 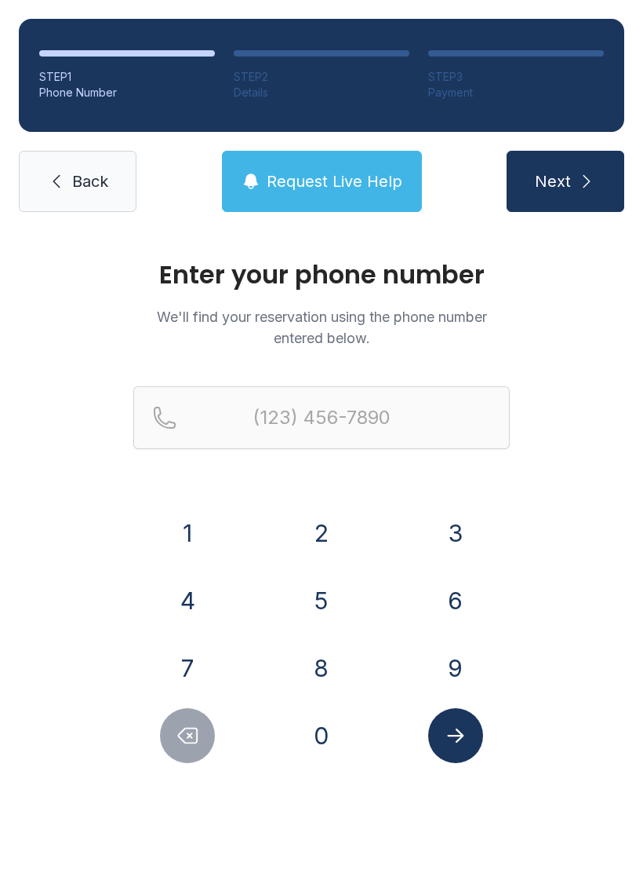 I want to click on div: Phone Number, so click(x=127, y=93).